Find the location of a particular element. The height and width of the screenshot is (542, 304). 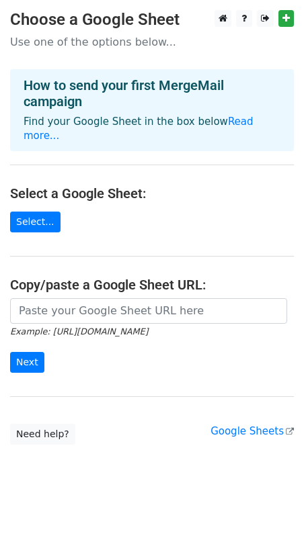

a: Google Sheets is located at coordinates (252, 431).